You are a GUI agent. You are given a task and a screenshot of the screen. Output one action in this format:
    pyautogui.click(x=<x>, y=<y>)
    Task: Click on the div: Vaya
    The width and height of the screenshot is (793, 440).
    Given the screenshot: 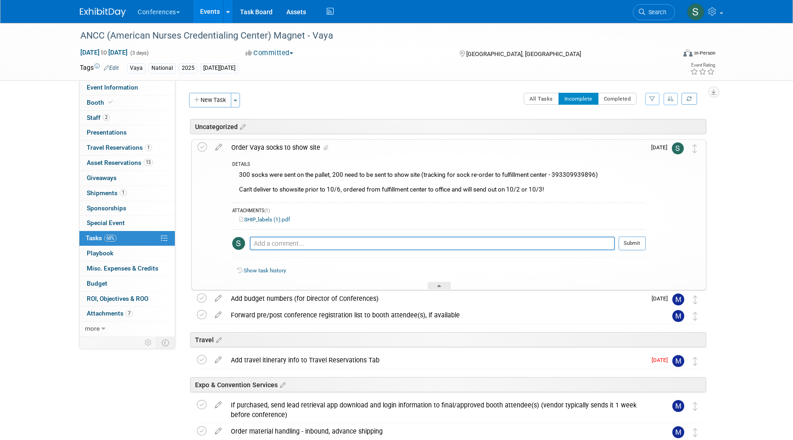 What is the action you would take?
    pyautogui.click(x=136, y=68)
    